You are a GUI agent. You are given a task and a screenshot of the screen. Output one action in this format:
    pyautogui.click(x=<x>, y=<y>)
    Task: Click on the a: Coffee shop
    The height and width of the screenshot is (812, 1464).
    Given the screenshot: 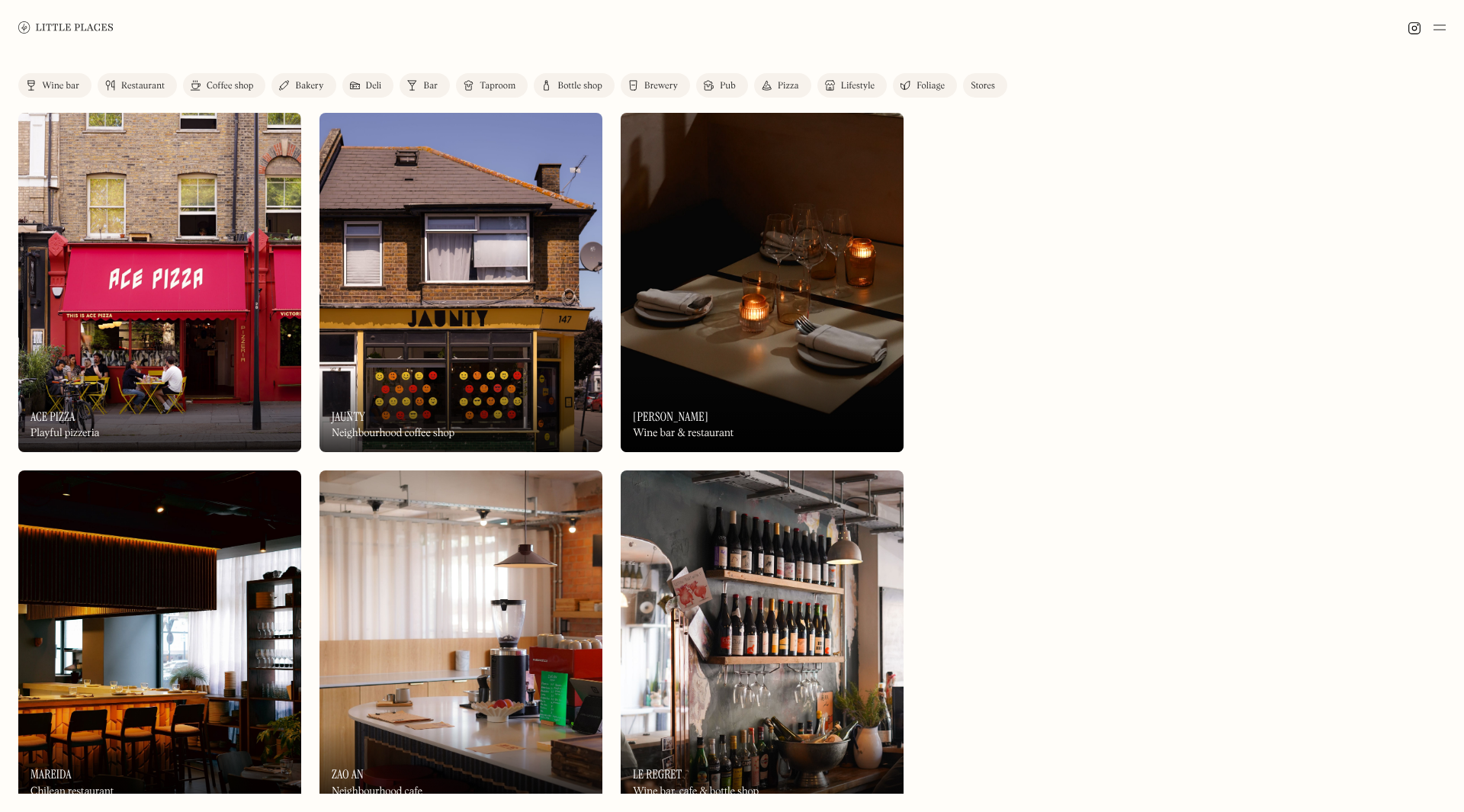 What is the action you would take?
    pyautogui.click(x=224, y=86)
    